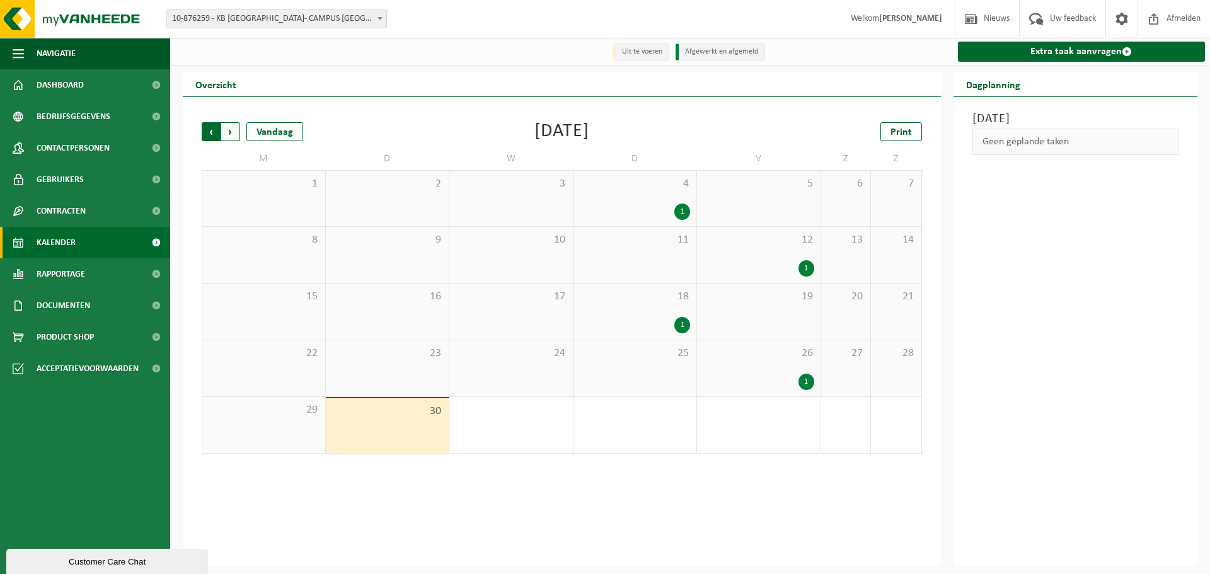  What do you see at coordinates (511, 159) in the screenshot?
I see `td: W` at bounding box center [511, 159].